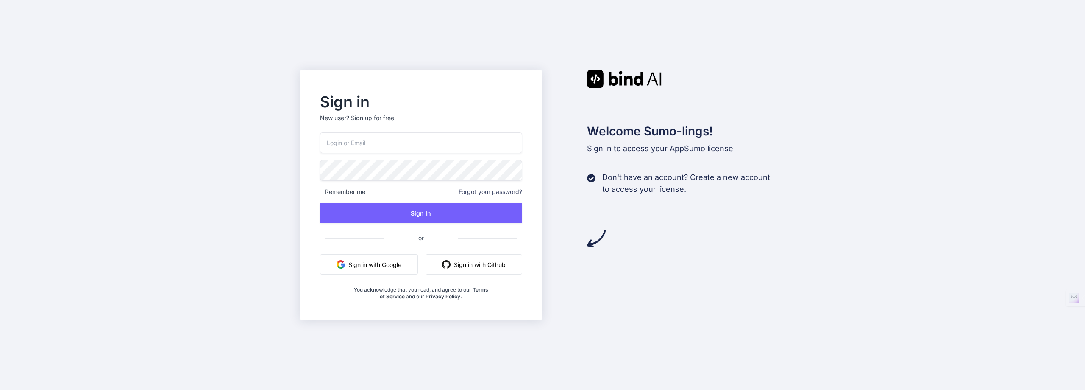  What do you see at coordinates (491, 192) in the screenshot?
I see `span: Forgot your password?` at bounding box center [491, 192].